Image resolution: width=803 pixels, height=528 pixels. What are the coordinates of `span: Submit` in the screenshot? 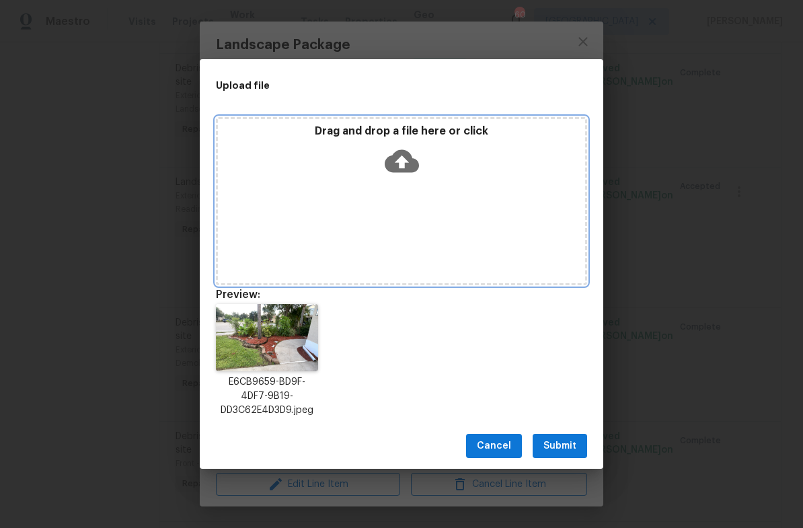 It's located at (559, 446).